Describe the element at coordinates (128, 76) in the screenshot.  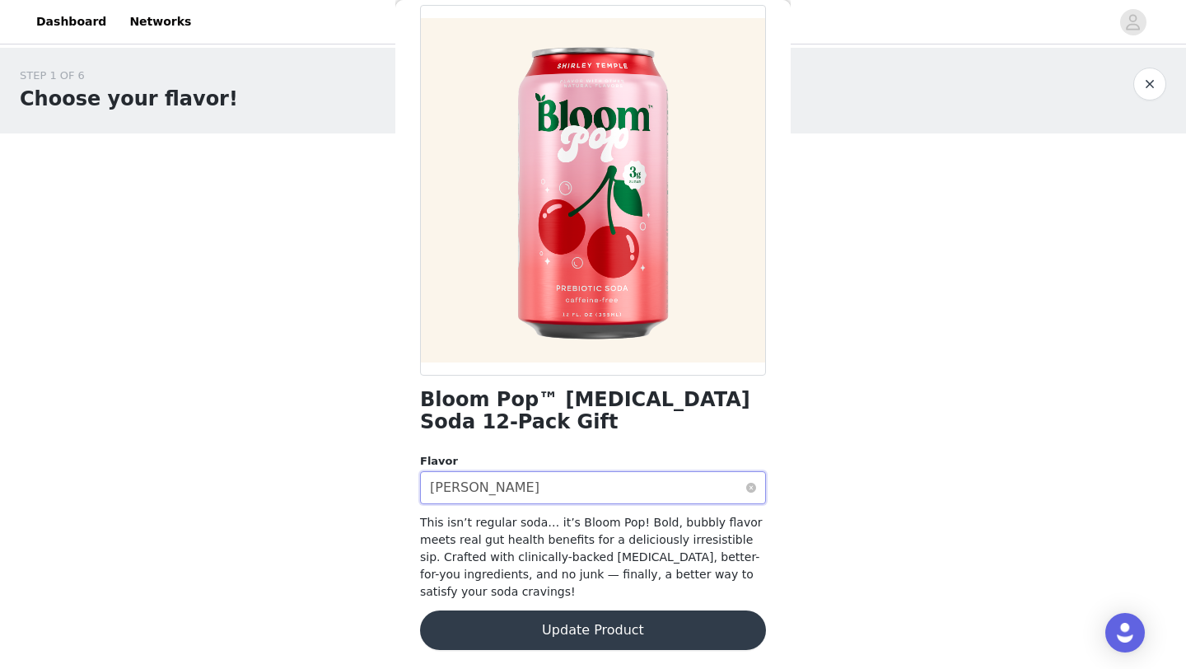
I see `div: STEP 1 OF 6` at that location.